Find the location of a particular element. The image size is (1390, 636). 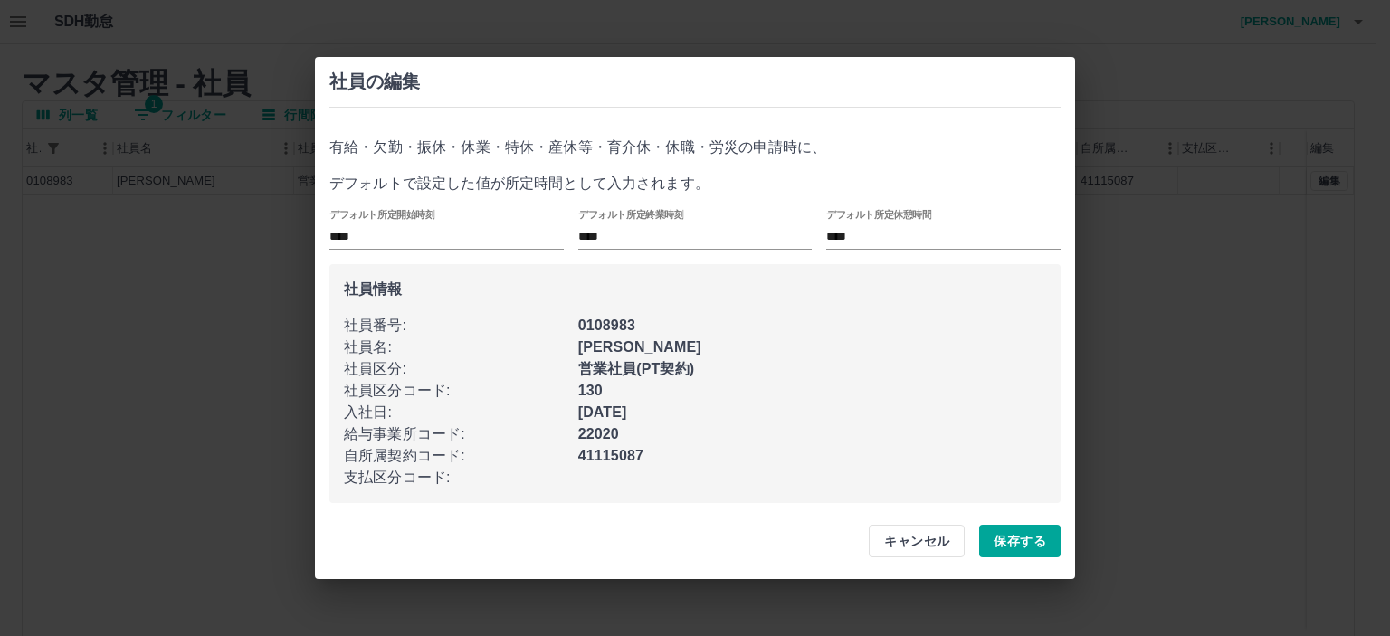

p: 社員情報 is located at coordinates (695, 289).